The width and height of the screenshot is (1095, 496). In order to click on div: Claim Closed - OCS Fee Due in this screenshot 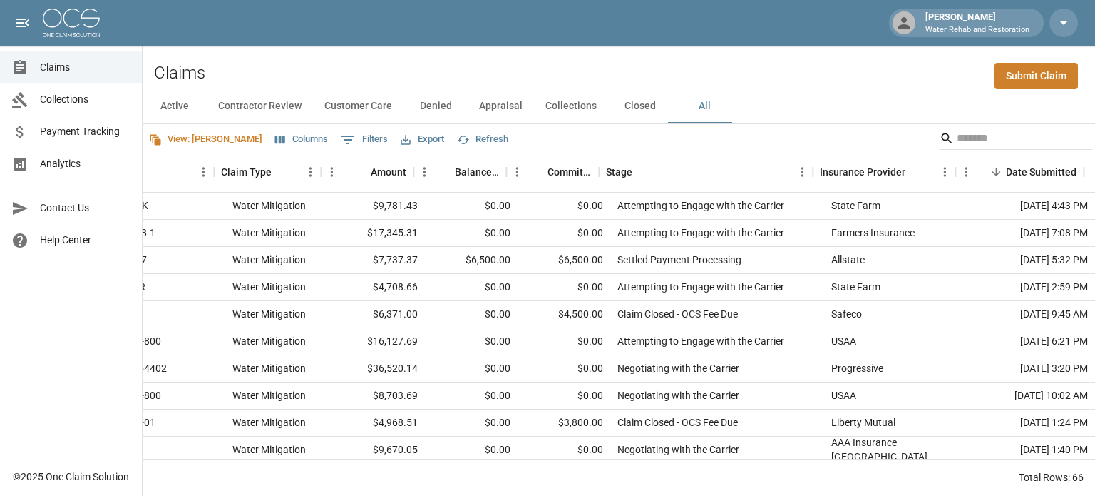, I will do `click(677, 314)`.